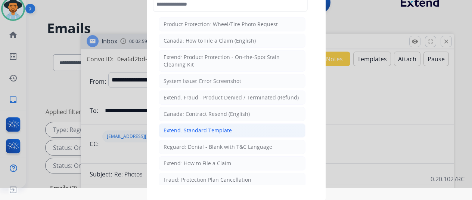 This screenshot has height=200, width=472. Describe the element at coordinates (197, 130) in the screenshot. I see `div: Extend: Standard Template` at that location.